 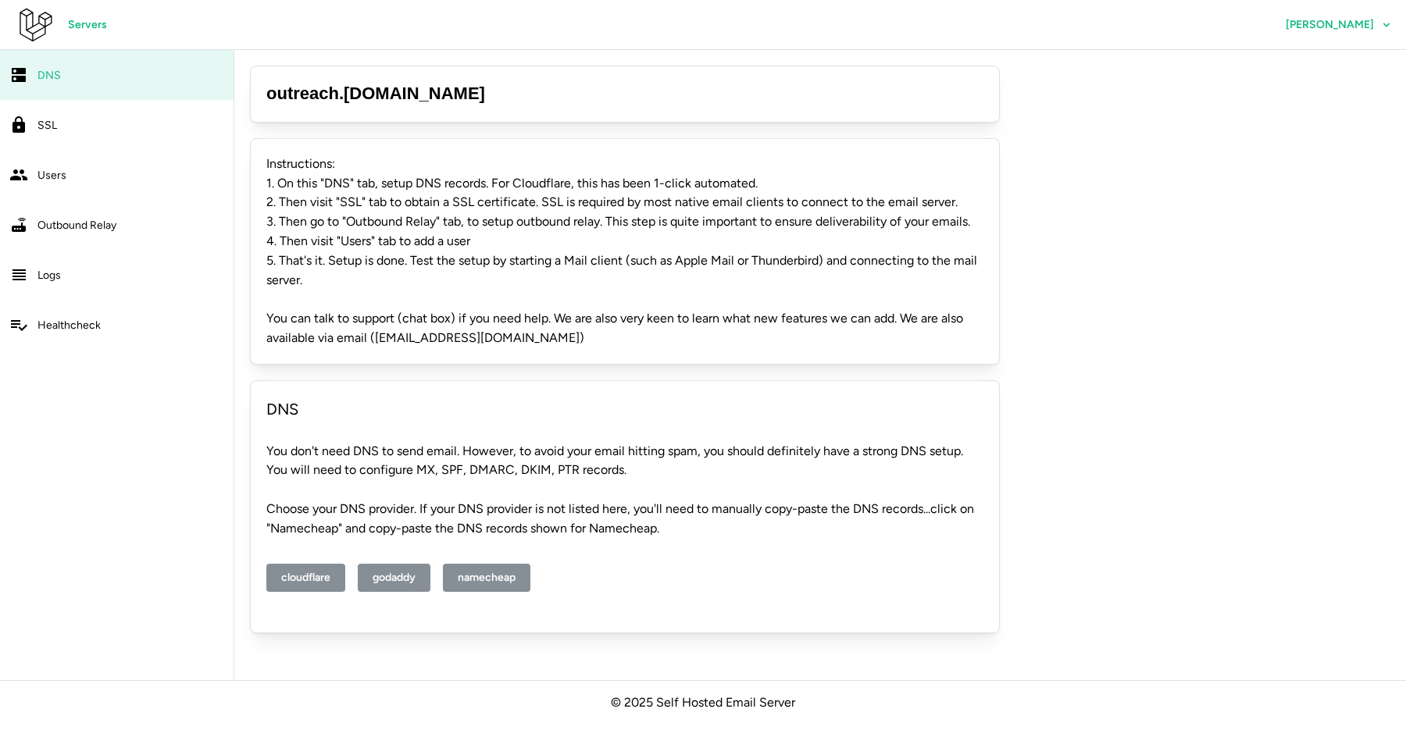 What do you see at coordinates (49, 275) in the screenshot?
I see `span: Logs` at bounding box center [49, 275].